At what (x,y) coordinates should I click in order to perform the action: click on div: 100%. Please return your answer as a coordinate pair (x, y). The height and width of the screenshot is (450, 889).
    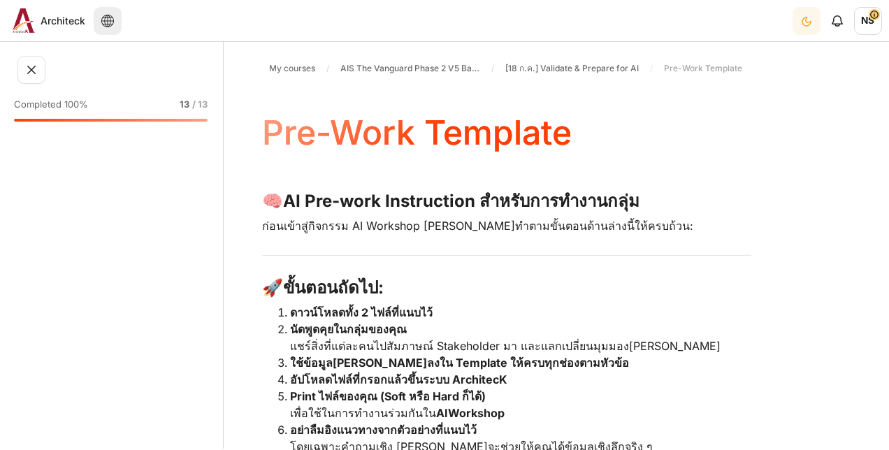
    Looking at the image, I should click on (110, 120).